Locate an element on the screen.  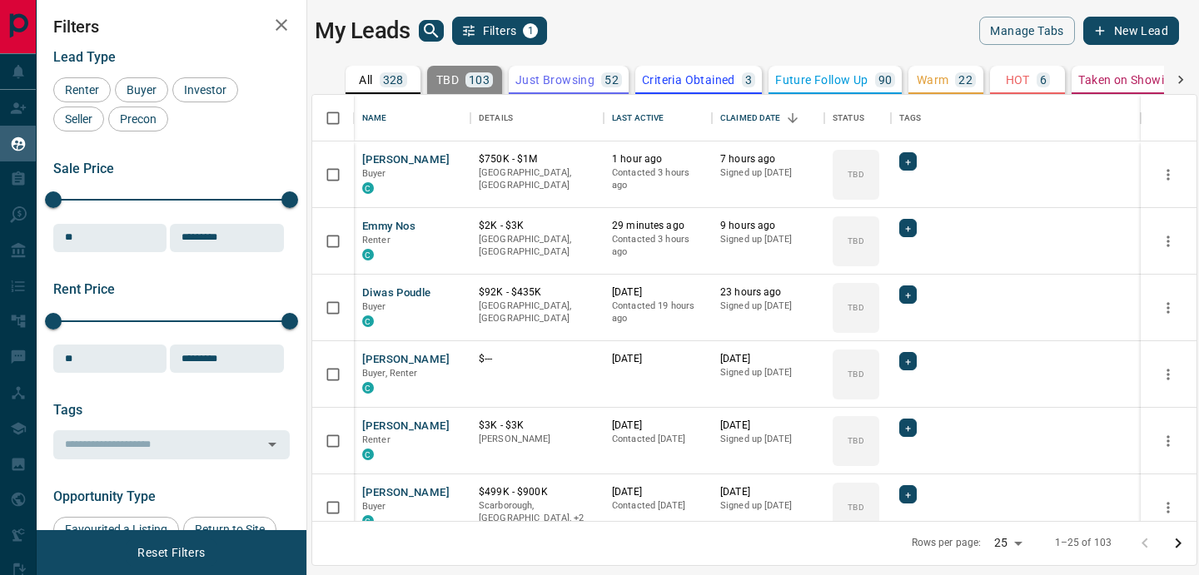
div: 25 is located at coordinates (1008, 543).